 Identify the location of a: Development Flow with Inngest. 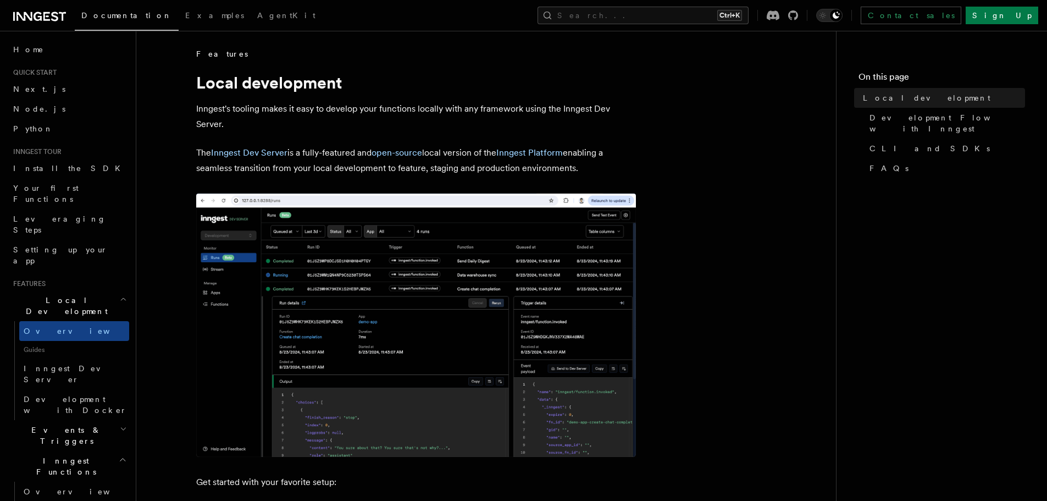
(945, 123).